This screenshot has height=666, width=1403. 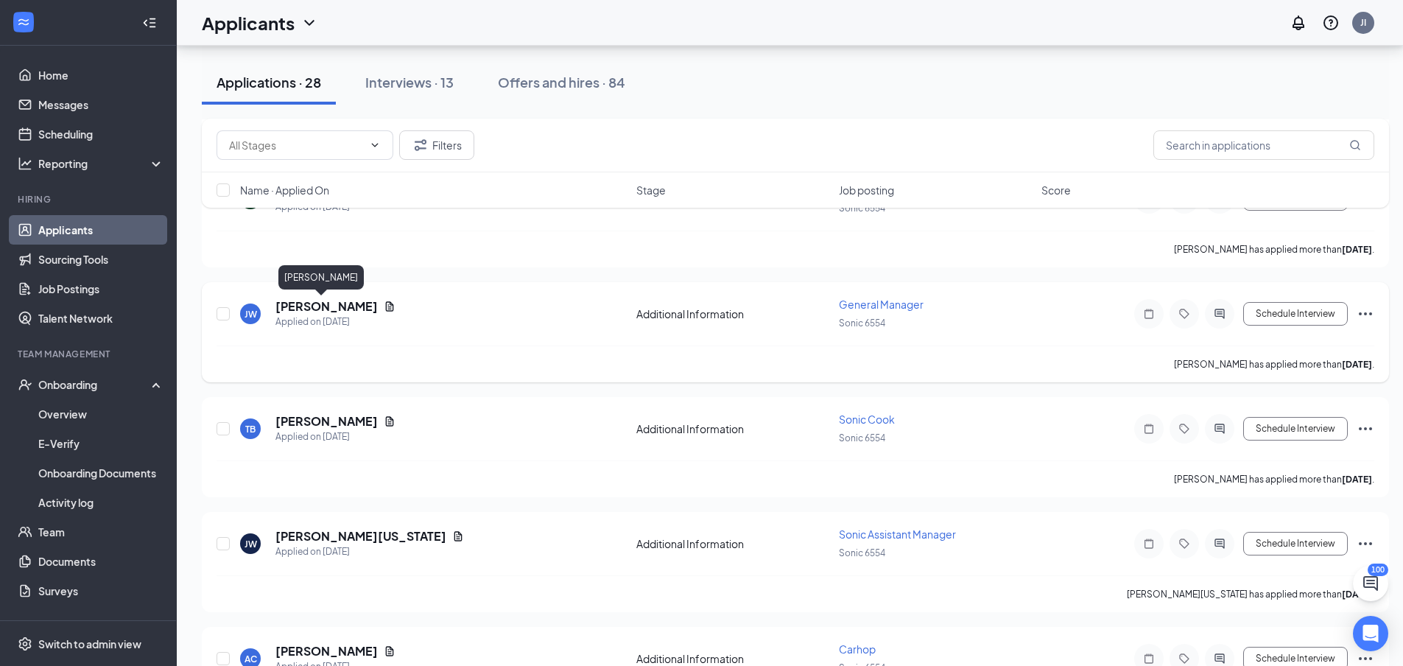 What do you see at coordinates (150, 23) in the screenshot?
I see `svg: Collapse` at bounding box center [150, 23].